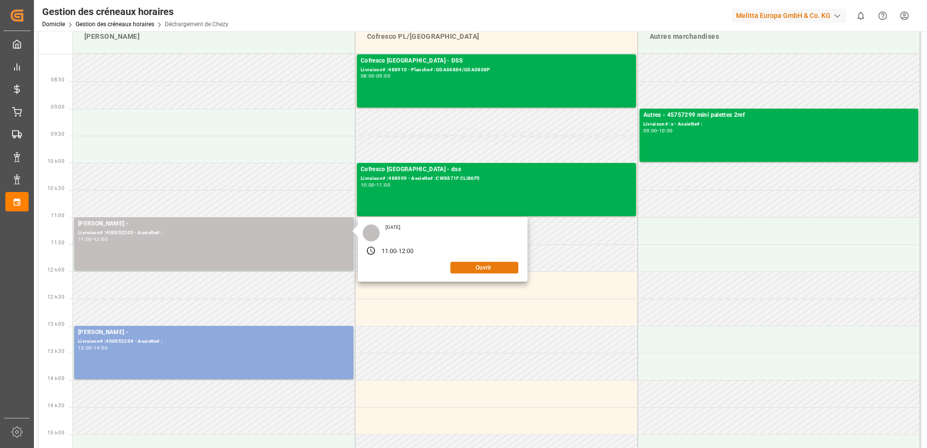 The image size is (927, 448). What do you see at coordinates (368, 76) in the screenshot?
I see `div: 08:00` at bounding box center [368, 76].